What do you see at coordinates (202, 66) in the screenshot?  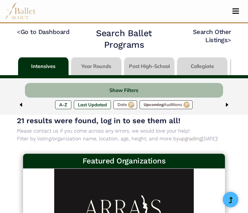 I see `li: Collegiate` at bounding box center [202, 66].